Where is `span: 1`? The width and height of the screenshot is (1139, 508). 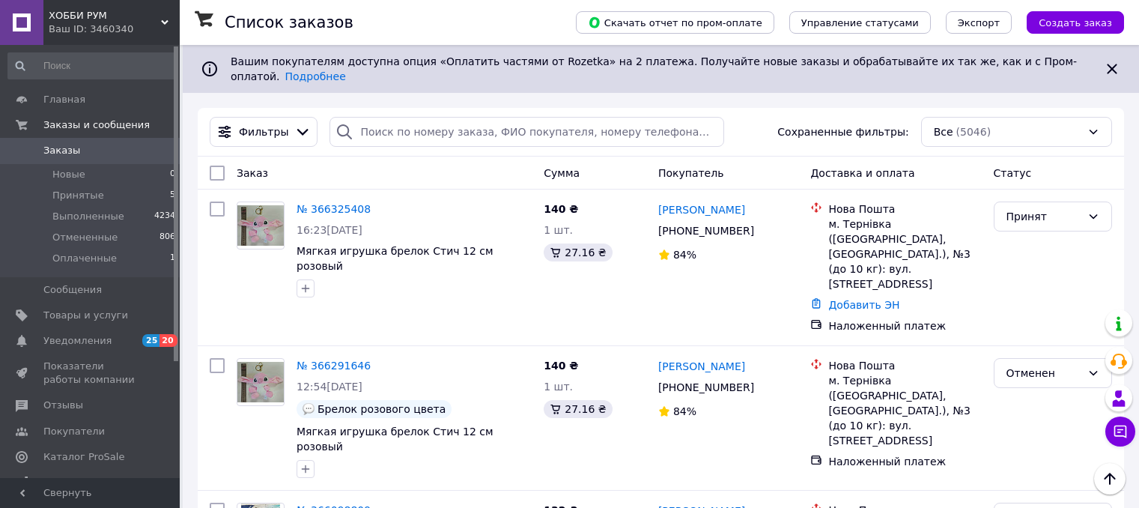 span: 1 is located at coordinates (172, 258).